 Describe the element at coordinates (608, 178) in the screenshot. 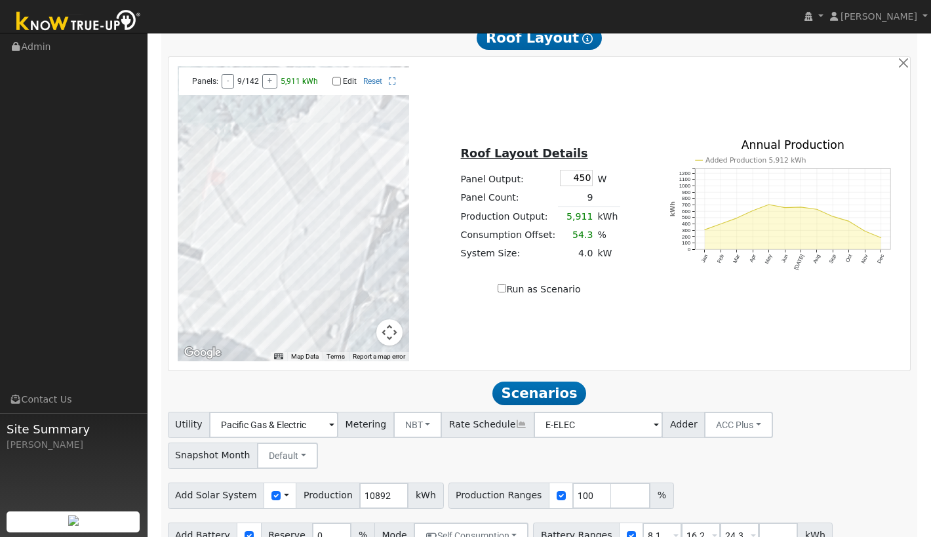

I see `td: W` at that location.